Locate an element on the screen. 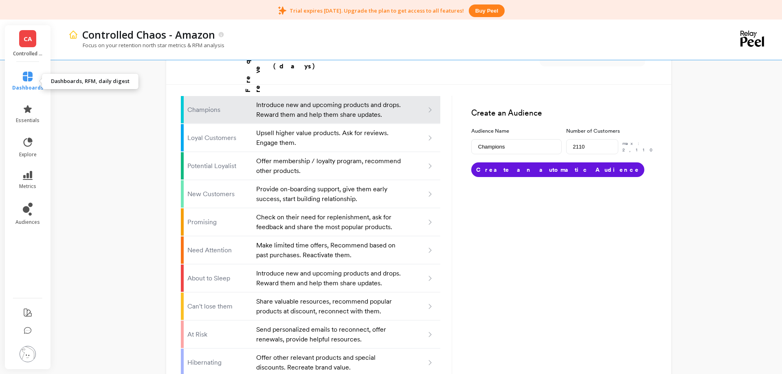 The image size is (782, 374). span: explore is located at coordinates (28, 155).